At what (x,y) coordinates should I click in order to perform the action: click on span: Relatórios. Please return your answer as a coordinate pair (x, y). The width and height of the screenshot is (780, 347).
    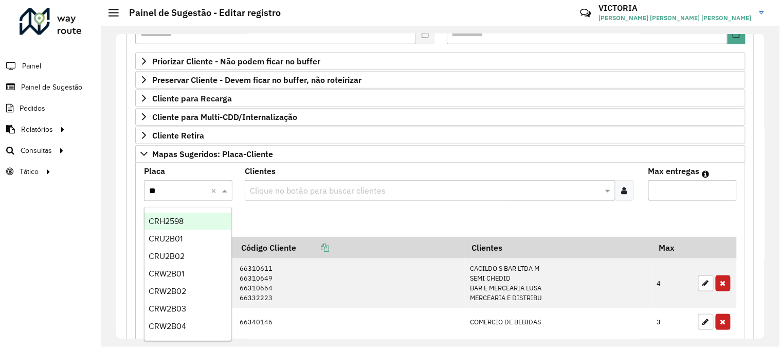
    Looking at the image, I should click on (37, 129).